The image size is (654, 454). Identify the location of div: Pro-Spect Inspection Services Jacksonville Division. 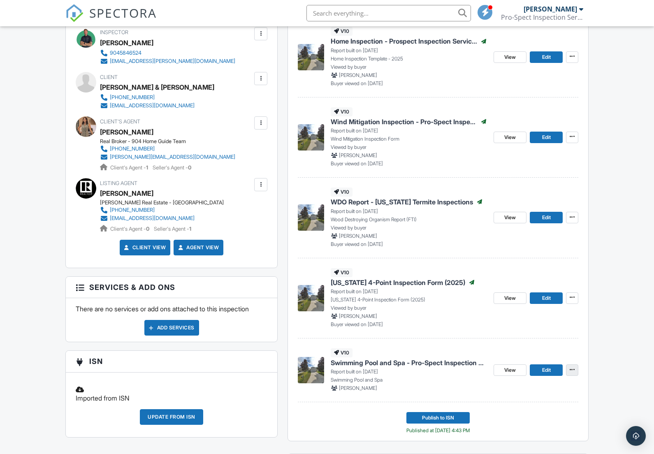
(542, 17).